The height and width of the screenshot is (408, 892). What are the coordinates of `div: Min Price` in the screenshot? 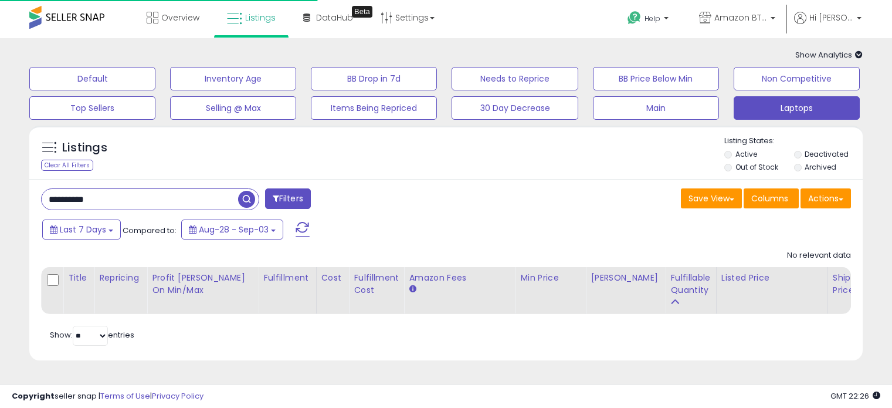 It's located at (550, 277).